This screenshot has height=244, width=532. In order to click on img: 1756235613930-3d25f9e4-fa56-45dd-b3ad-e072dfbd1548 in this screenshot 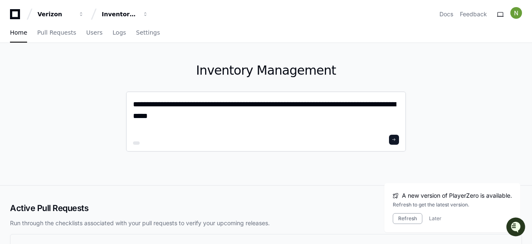, I will do `click(16, 70)`.